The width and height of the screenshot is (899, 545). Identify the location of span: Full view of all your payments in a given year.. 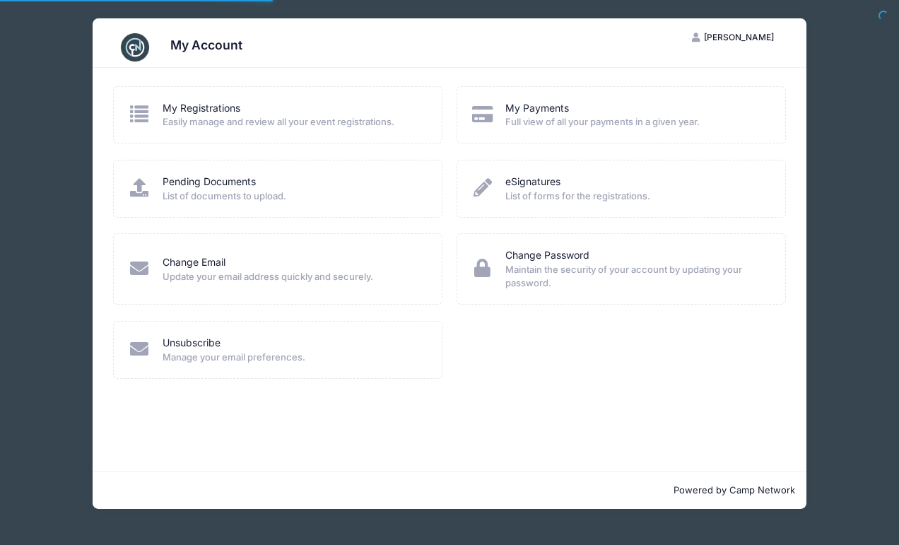
(636, 122).